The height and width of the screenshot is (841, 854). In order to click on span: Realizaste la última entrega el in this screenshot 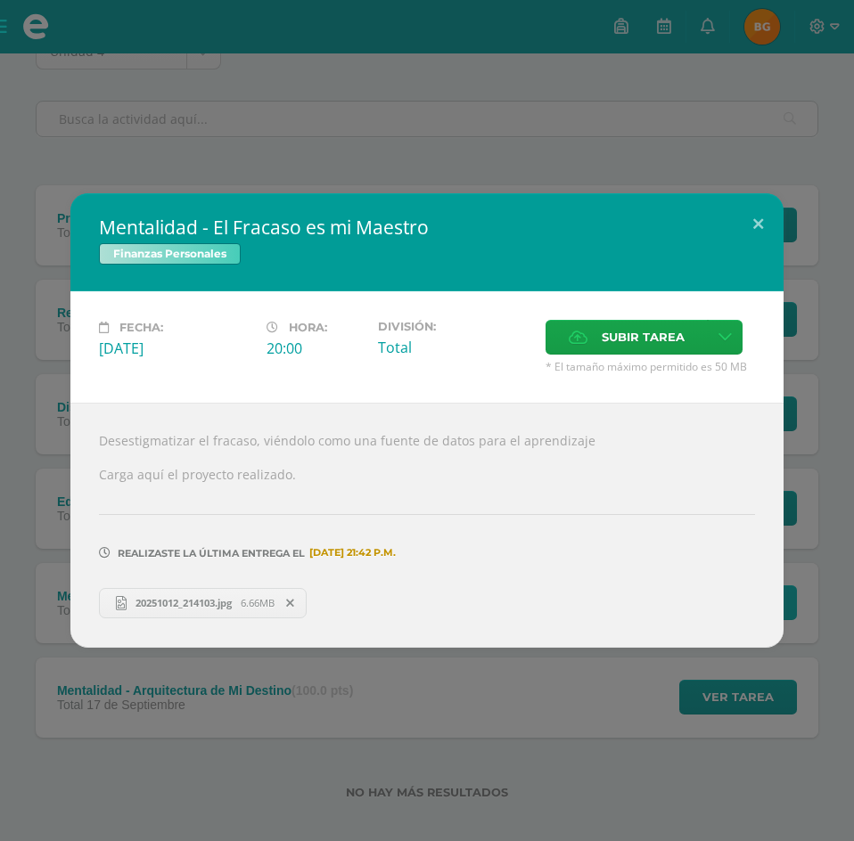, I will do `click(211, 553)`.